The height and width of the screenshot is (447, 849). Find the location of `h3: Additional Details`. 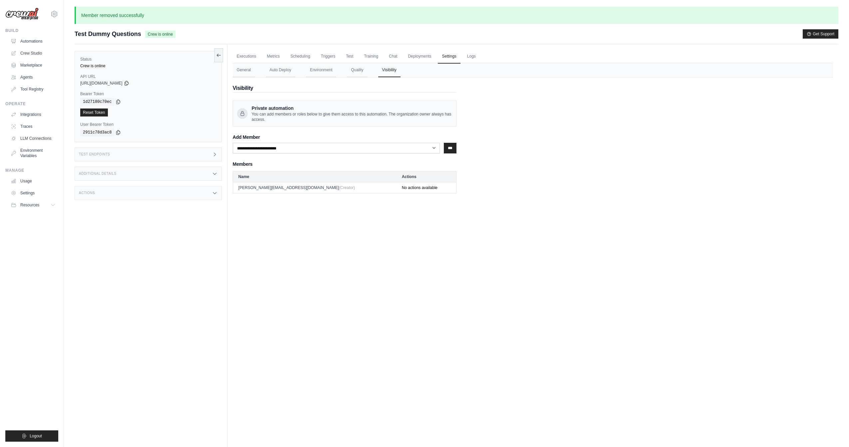

h3: Additional Details is located at coordinates (98, 174).